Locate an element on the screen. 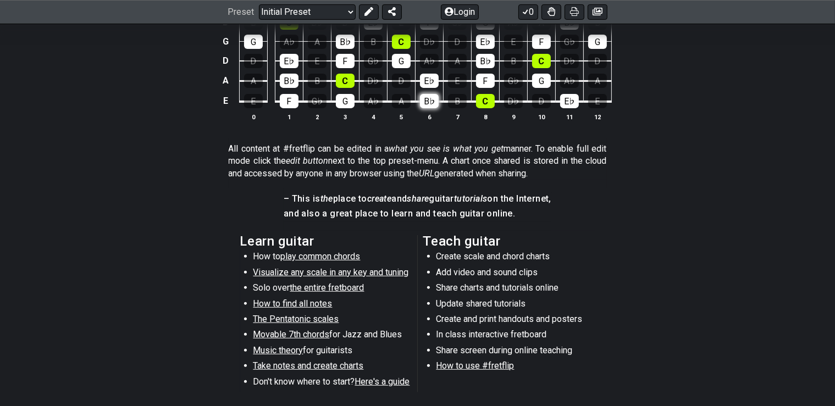 This screenshot has width=835, height=406. li: Share charts and tutorials online is located at coordinates (514, 290).